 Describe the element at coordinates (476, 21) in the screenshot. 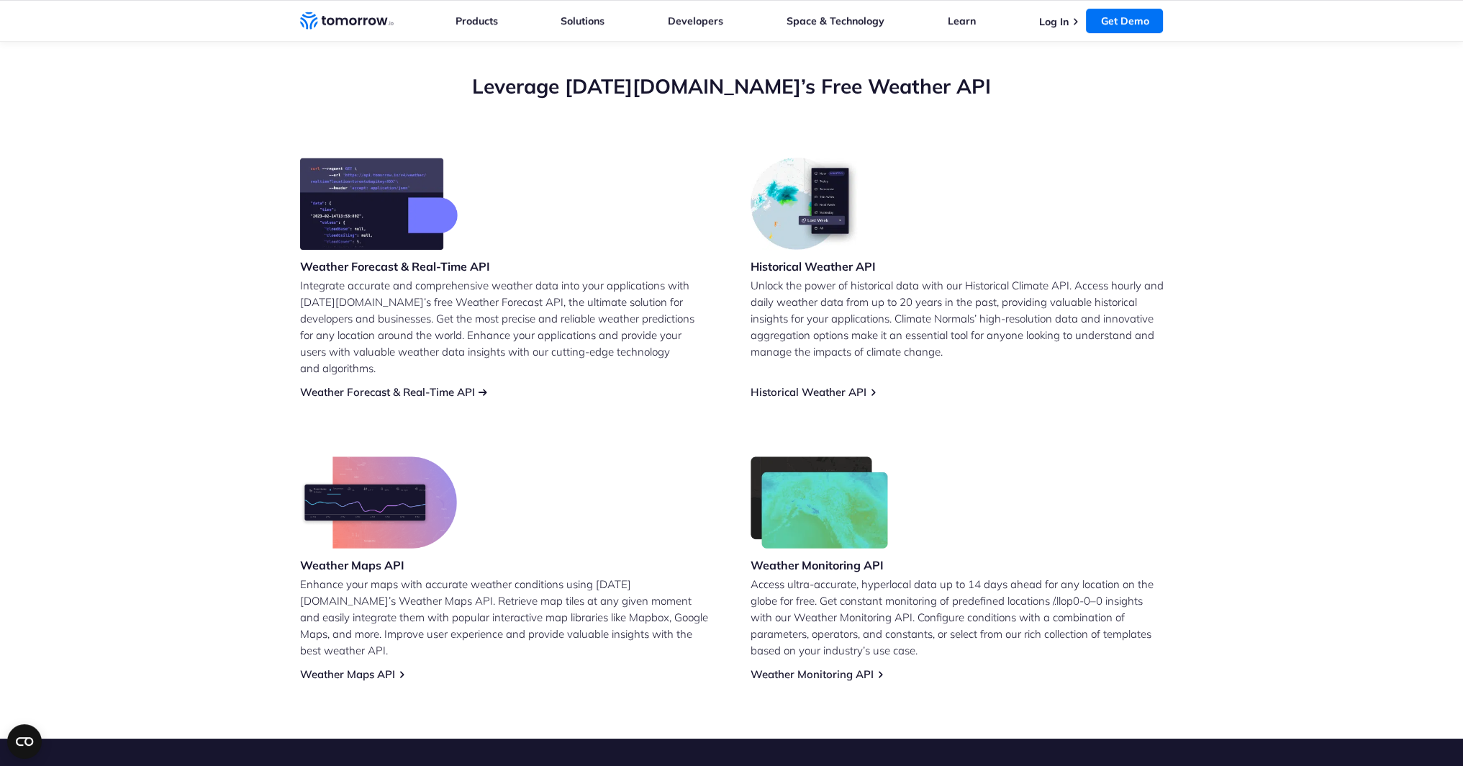

I see `a: Products` at that location.